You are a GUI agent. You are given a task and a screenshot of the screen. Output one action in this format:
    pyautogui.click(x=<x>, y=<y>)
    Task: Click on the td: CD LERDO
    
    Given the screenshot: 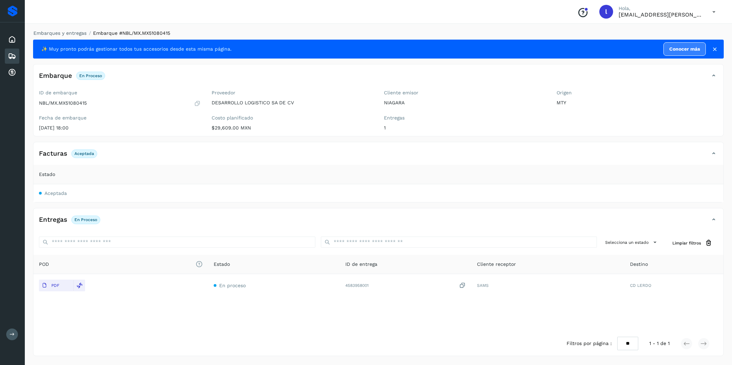 What is the action you would take?
    pyautogui.click(x=674, y=286)
    